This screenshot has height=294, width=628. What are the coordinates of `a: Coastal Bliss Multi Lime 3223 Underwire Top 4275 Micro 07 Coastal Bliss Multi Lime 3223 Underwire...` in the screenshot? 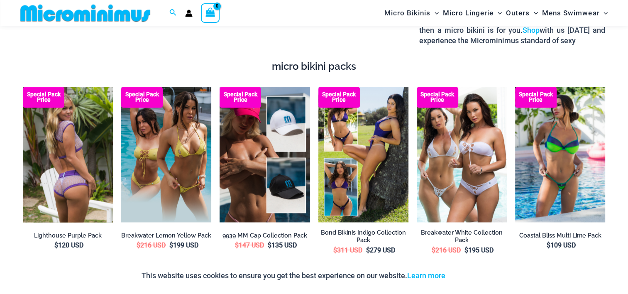 It's located at (560, 154).